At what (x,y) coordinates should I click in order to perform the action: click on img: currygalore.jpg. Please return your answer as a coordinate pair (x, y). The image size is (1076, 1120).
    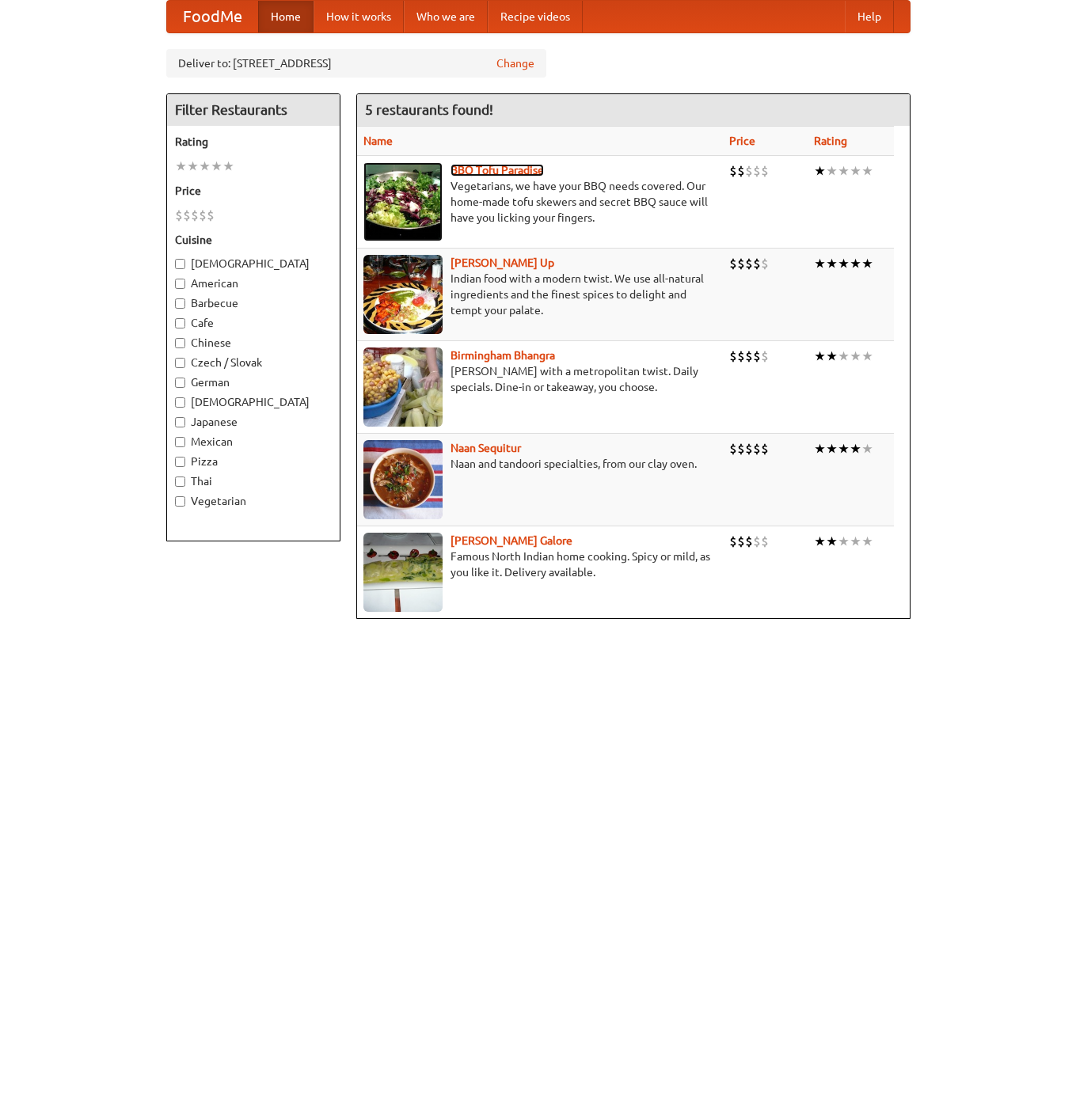
    Looking at the image, I should click on (403, 572).